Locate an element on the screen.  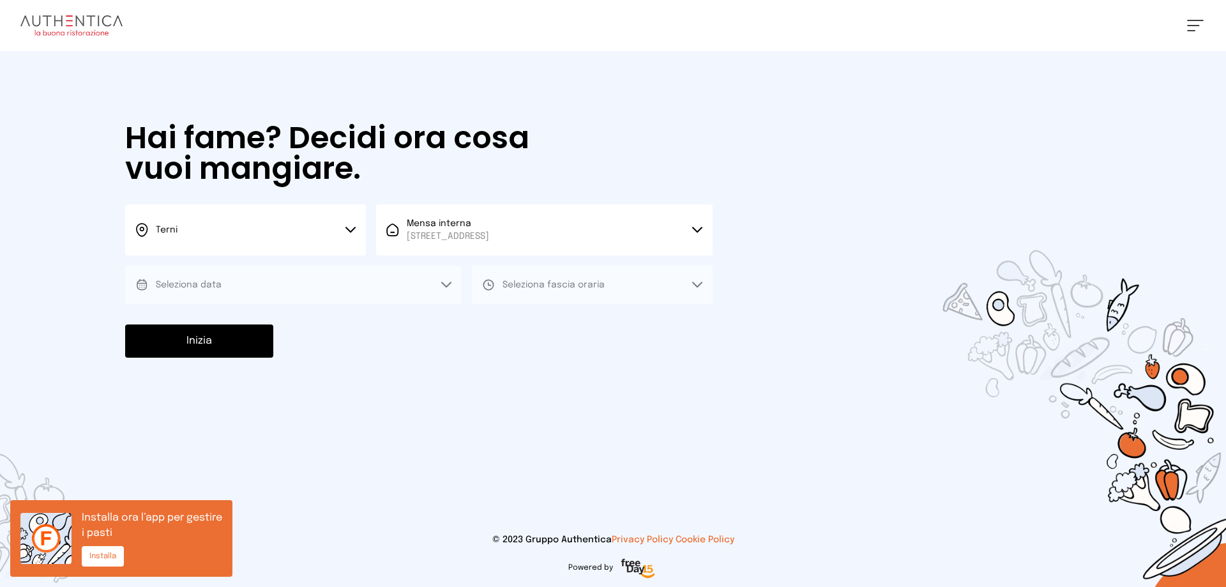
img: logo-freeday.3e08031.png is located at coordinates (638, 569).